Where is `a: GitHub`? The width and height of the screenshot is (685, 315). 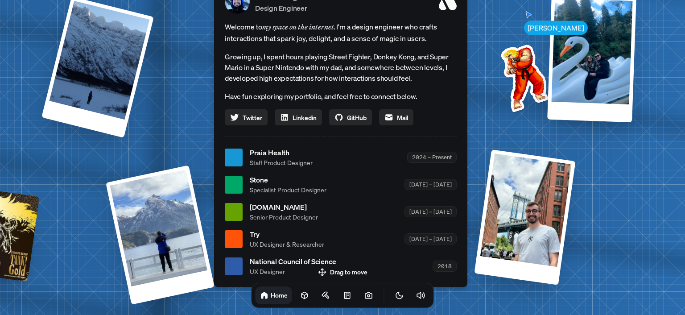 a: GitHub is located at coordinates (350, 117).